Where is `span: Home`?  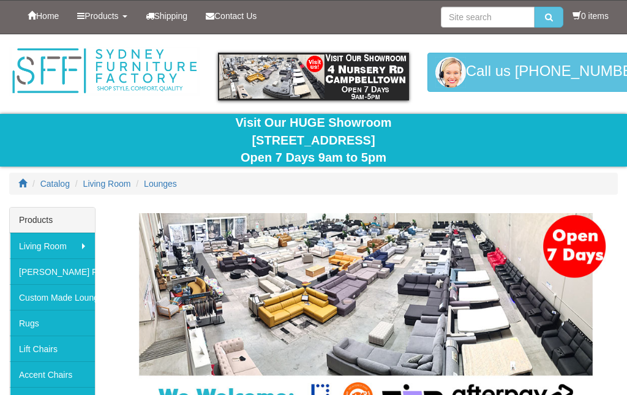 span: Home is located at coordinates (47, 16).